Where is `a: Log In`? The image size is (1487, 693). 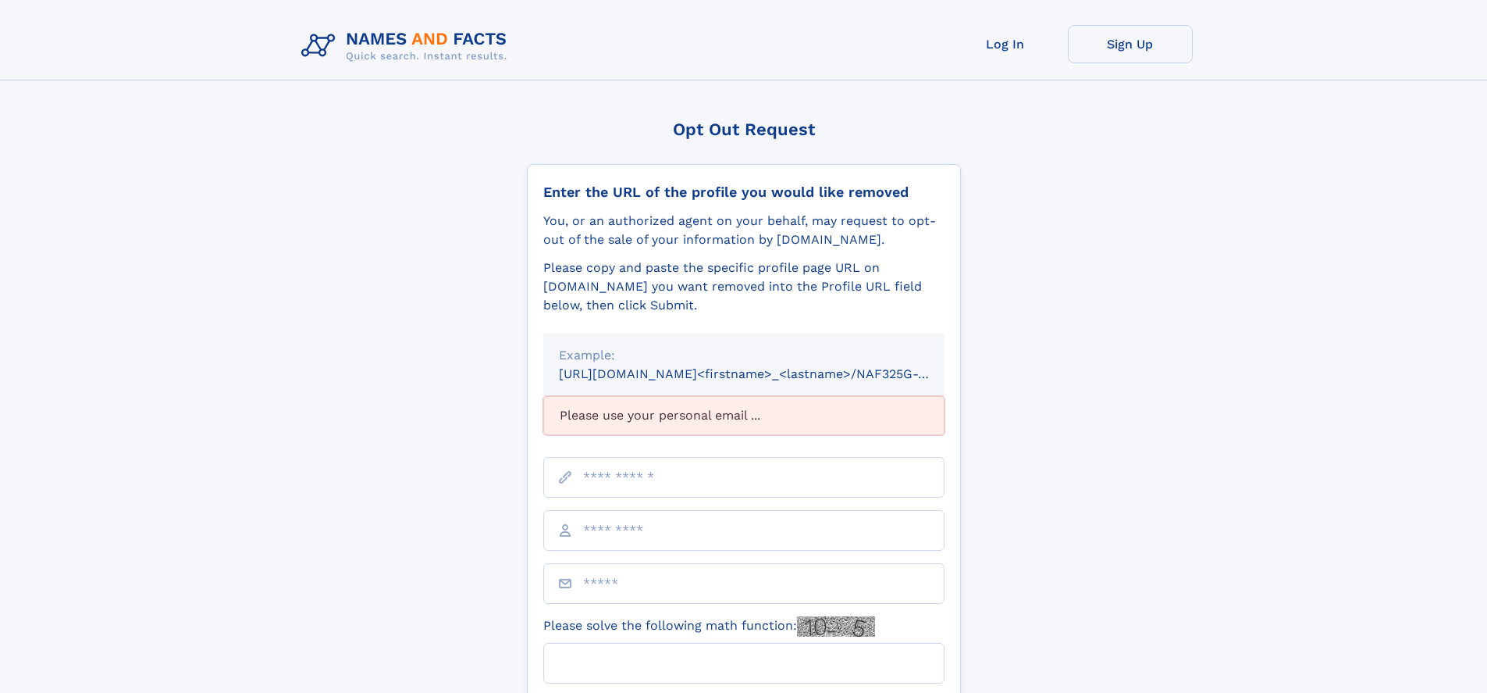
a: Log In is located at coordinates (1006, 44).